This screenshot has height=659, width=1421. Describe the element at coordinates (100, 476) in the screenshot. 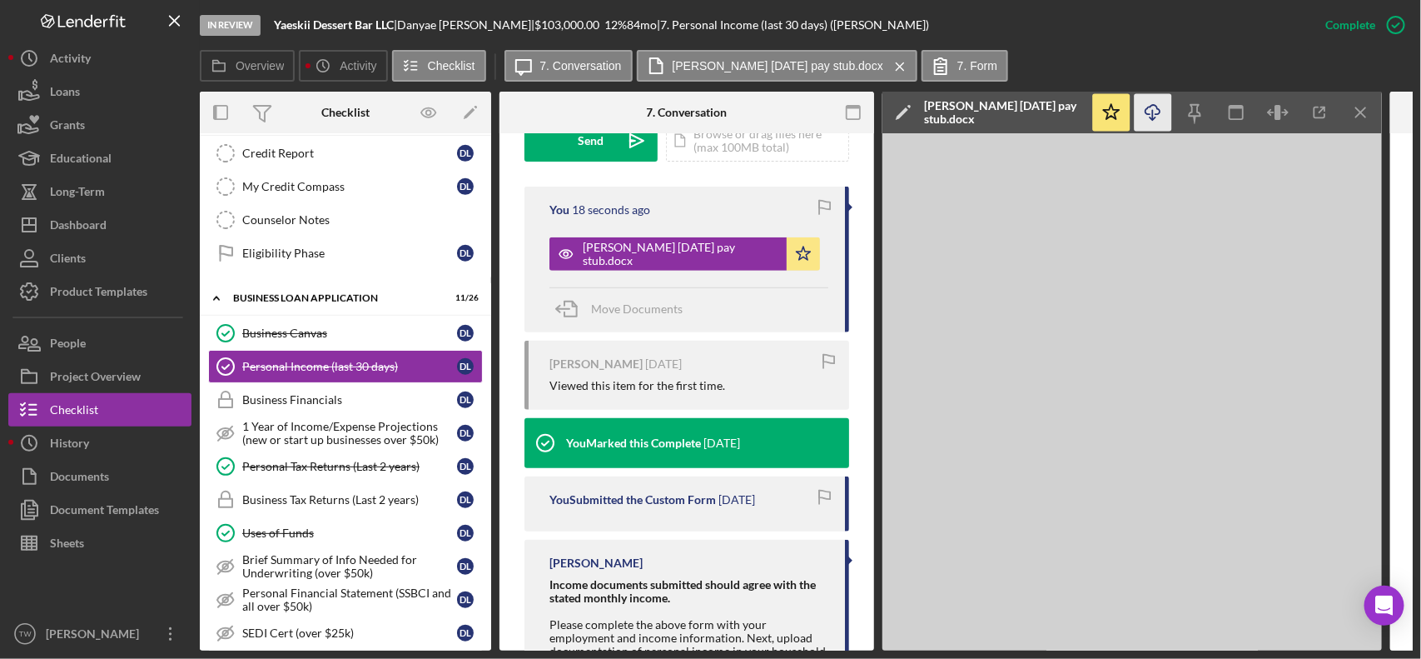

I see `a: Documents` at that location.